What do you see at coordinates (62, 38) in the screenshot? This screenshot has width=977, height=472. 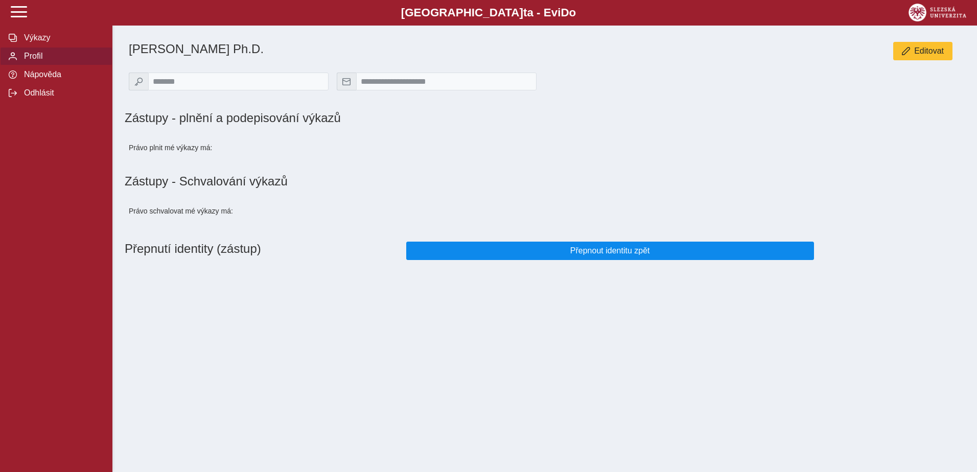 I see `span: Výkazy` at bounding box center [62, 38].